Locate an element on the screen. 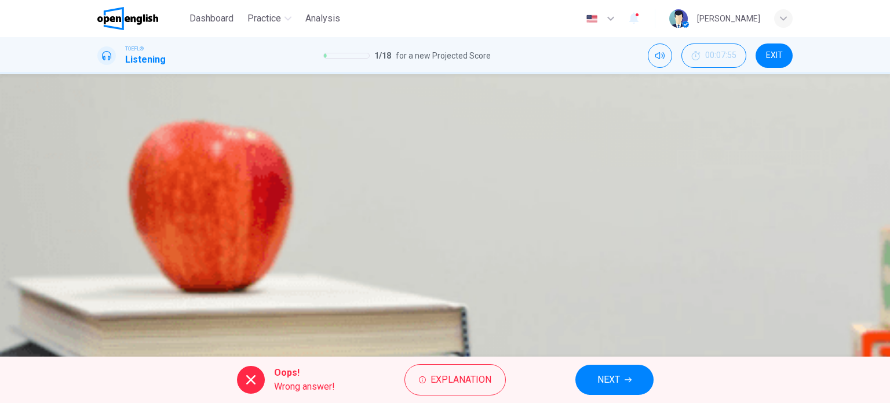 Image resolution: width=890 pixels, height=403 pixels. h1: Listening is located at coordinates (145, 60).